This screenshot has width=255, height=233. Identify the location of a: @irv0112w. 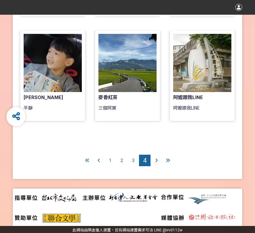
(173, 230).